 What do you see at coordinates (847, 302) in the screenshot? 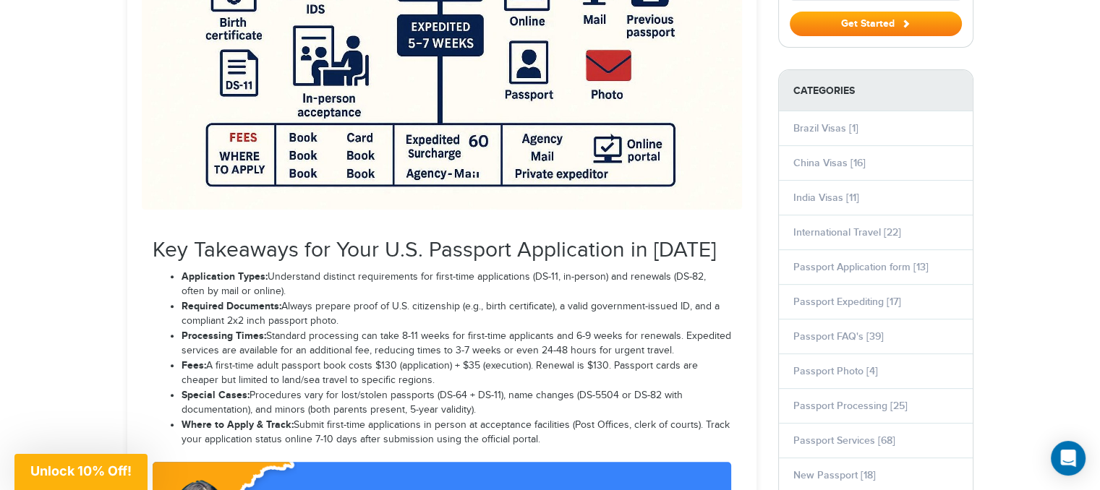
I see `a: Passport Expediting [17]` at bounding box center [847, 302].